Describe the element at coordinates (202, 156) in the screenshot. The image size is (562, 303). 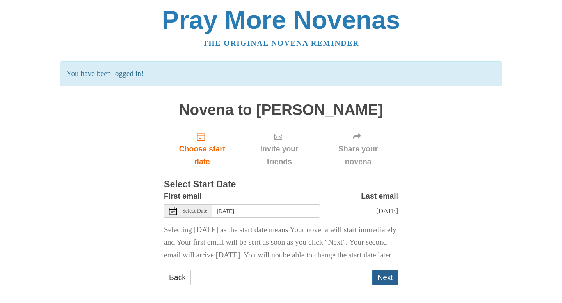
I see `span: Choose start date` at that location.